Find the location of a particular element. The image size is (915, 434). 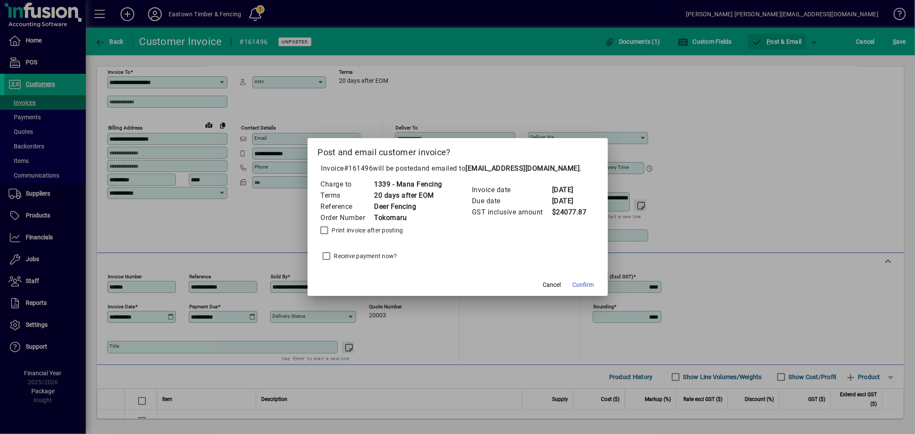

td: Reference is located at coordinates (347, 207).